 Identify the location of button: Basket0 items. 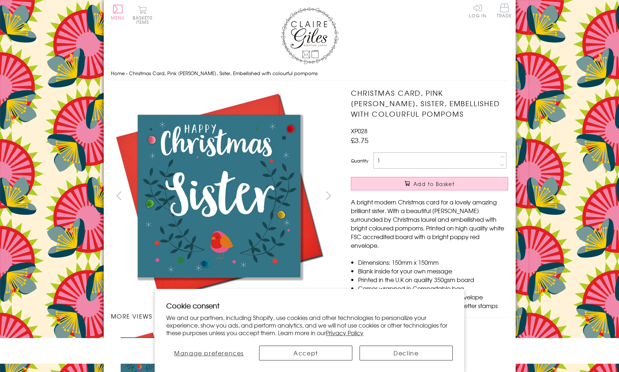
(142, 15).